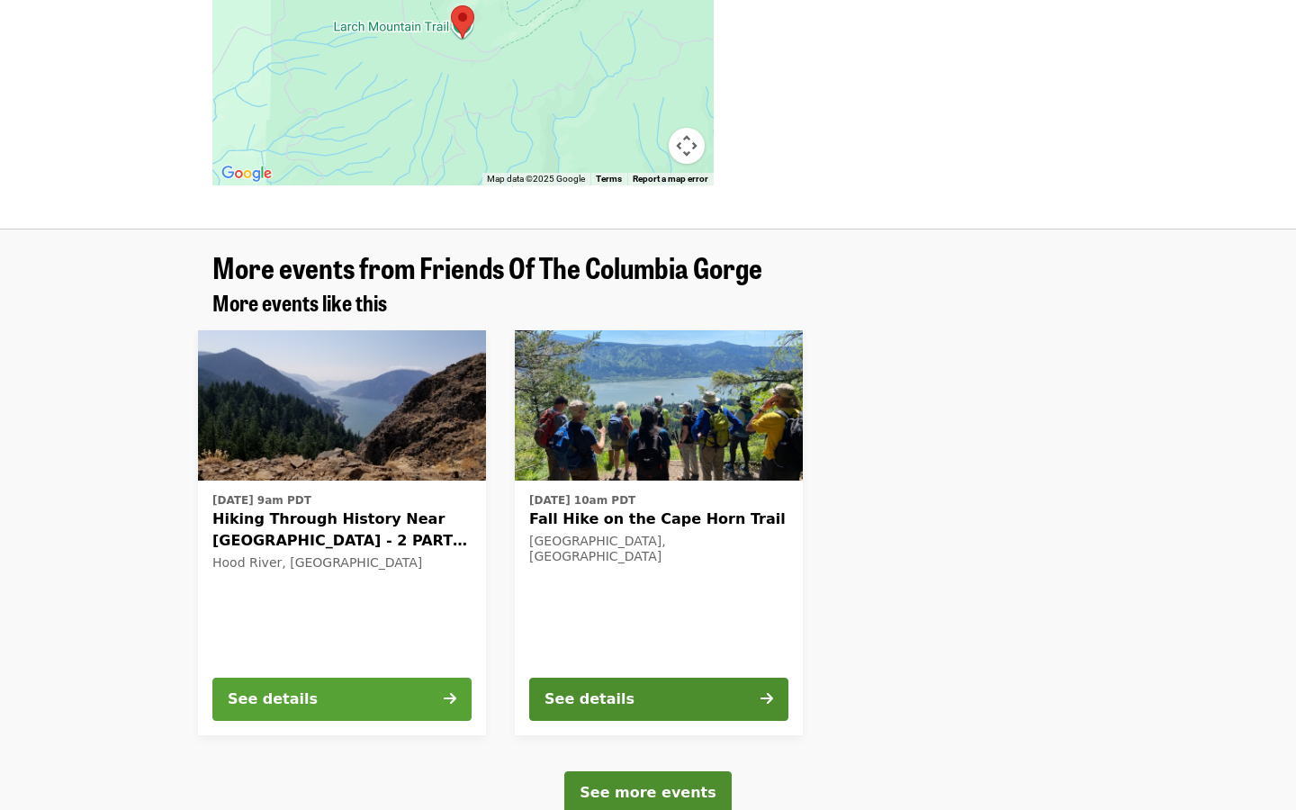  Describe the element at coordinates (342, 533) in the screenshot. I see `a: See details for "Hiking Through History Near Hood River - 2 PART HIKE & WALK OUTING"` at that location.